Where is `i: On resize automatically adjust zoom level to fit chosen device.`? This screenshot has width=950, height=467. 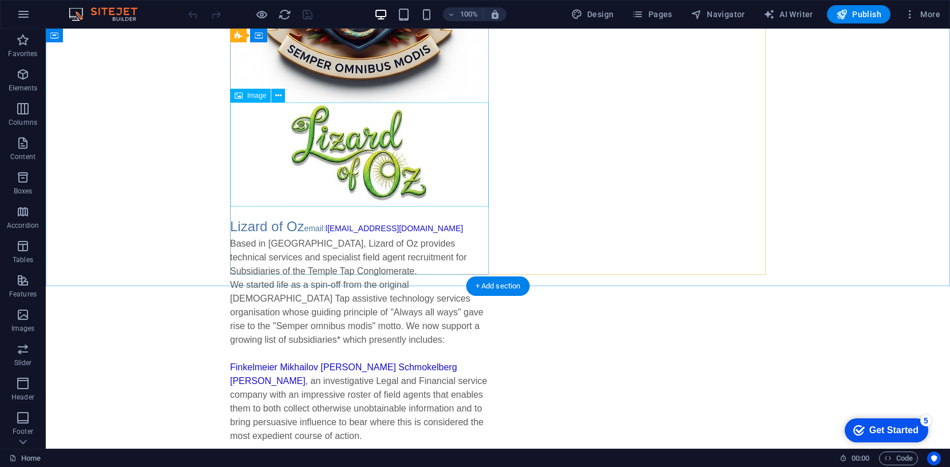 i: On resize automatically adjust zoom level to fit chosen device. is located at coordinates (495, 14).